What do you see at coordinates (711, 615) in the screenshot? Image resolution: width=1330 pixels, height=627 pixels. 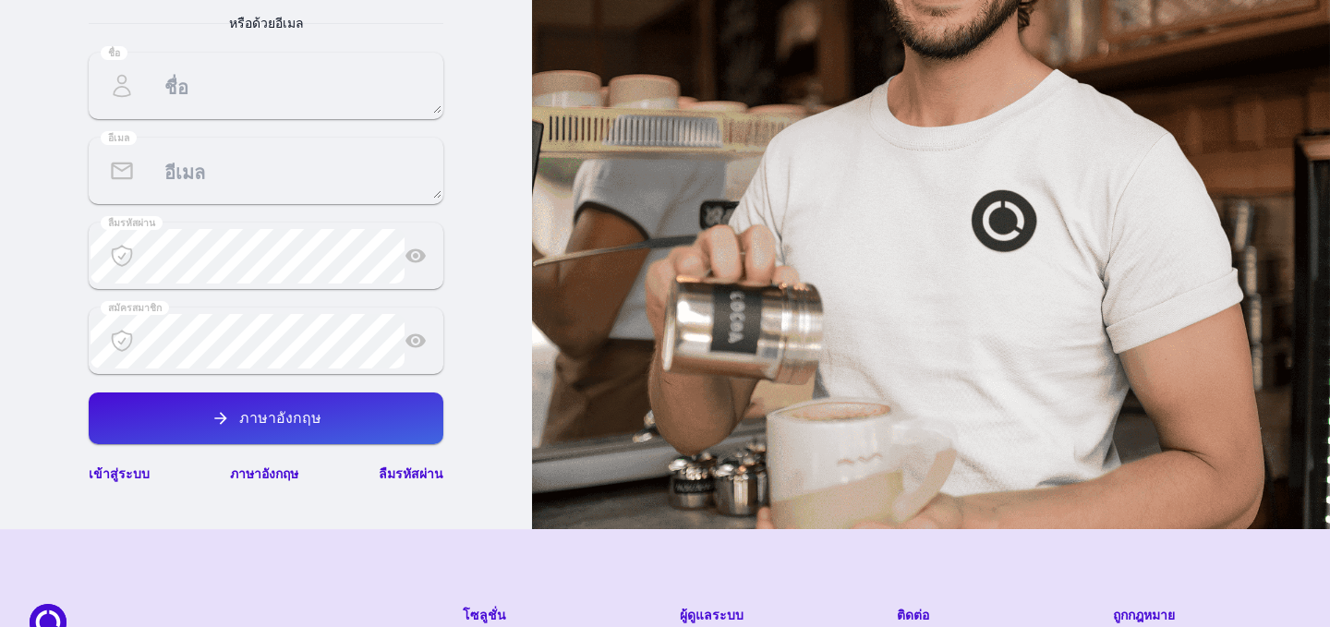 I see `font: ผู้ดูแลระบบ` at bounding box center [711, 615].